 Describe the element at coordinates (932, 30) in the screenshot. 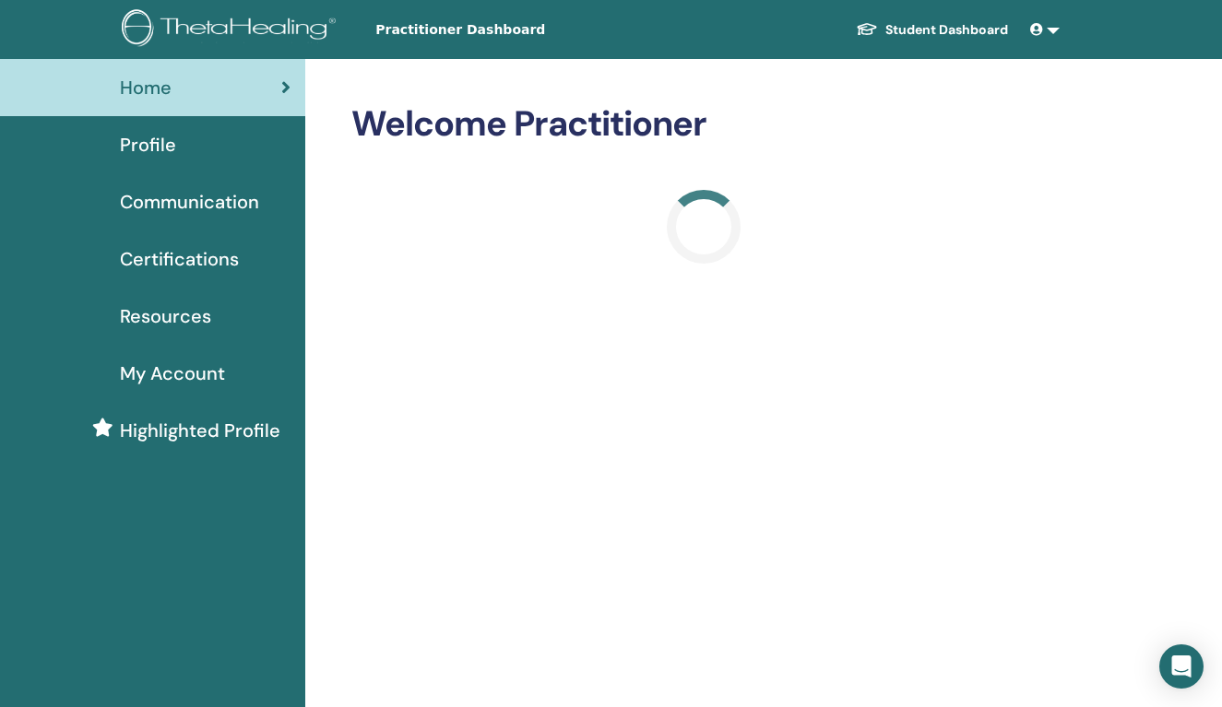

I see `a: Student Dashboard` at that location.